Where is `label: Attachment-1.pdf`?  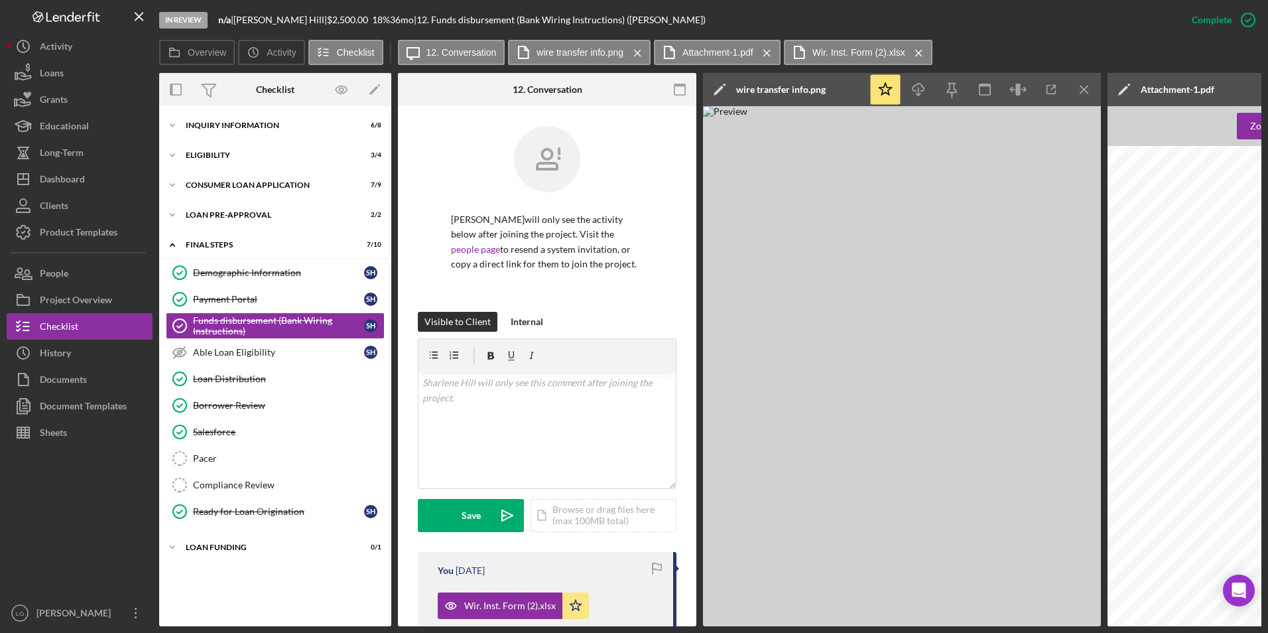 label: Attachment-1.pdf is located at coordinates (717, 52).